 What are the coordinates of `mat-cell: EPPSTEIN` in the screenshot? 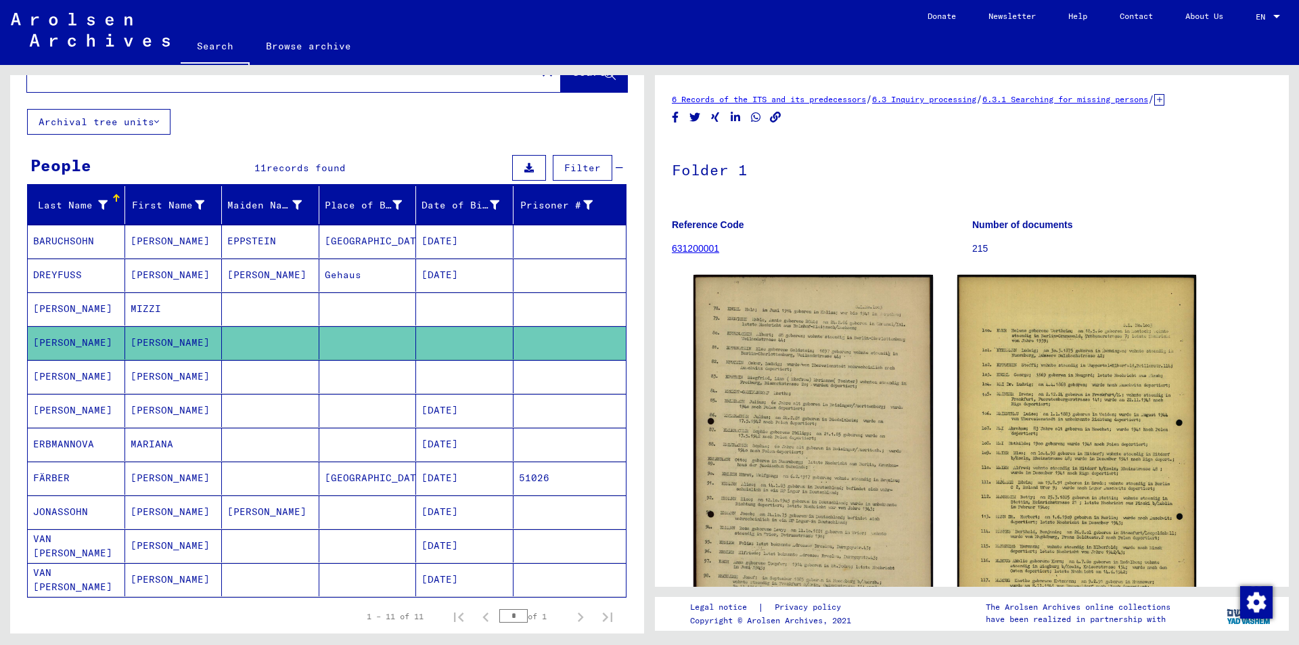 It's located at (271, 241).